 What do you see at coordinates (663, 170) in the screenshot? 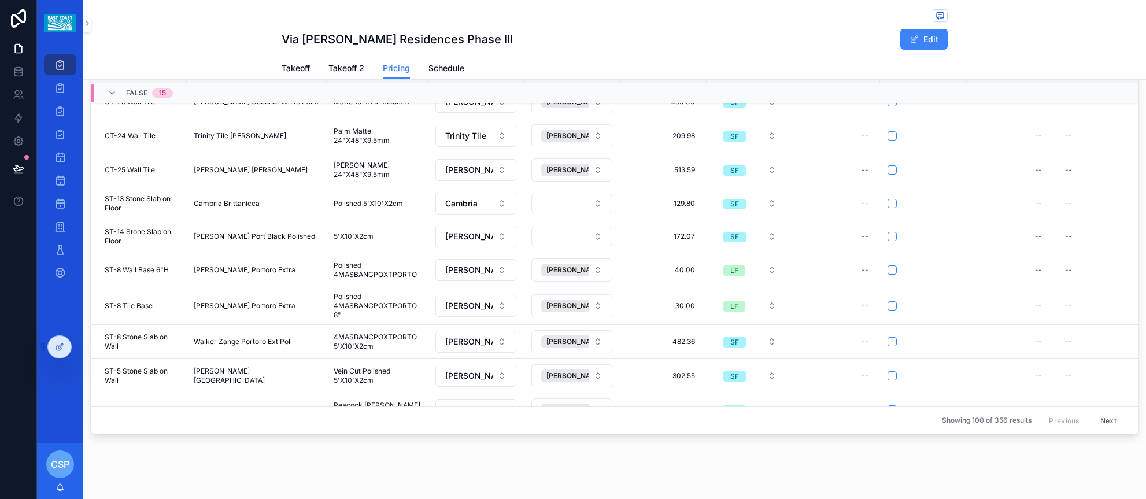
I see `span: 513.59` at bounding box center [663, 170].